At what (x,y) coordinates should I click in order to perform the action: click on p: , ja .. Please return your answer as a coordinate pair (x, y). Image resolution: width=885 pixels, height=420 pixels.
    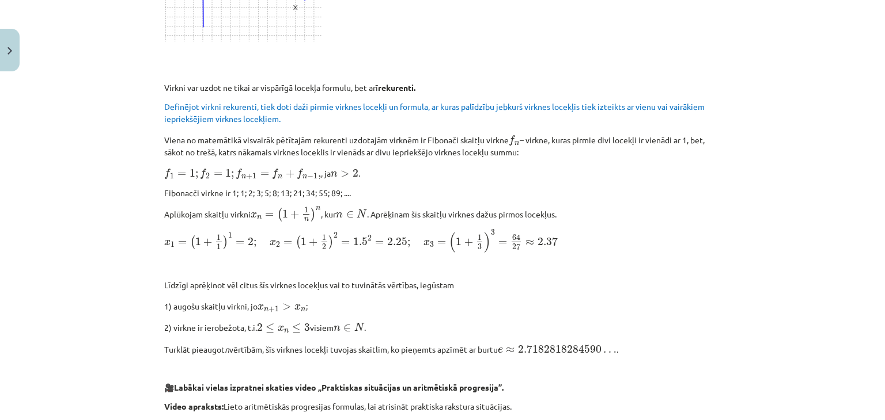
    Looking at the image, I should click on (442, 173).